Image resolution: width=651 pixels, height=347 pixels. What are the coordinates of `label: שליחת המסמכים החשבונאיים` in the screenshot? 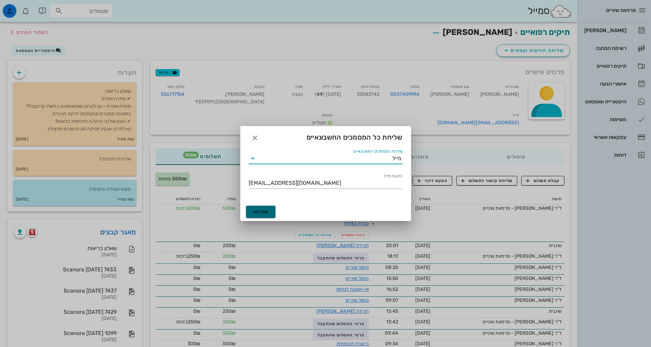 It's located at (378, 151).